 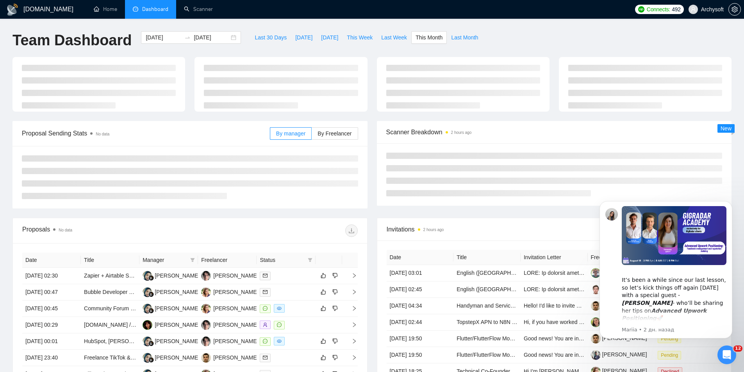 I want to click on span: This Week, so click(x=360, y=38).